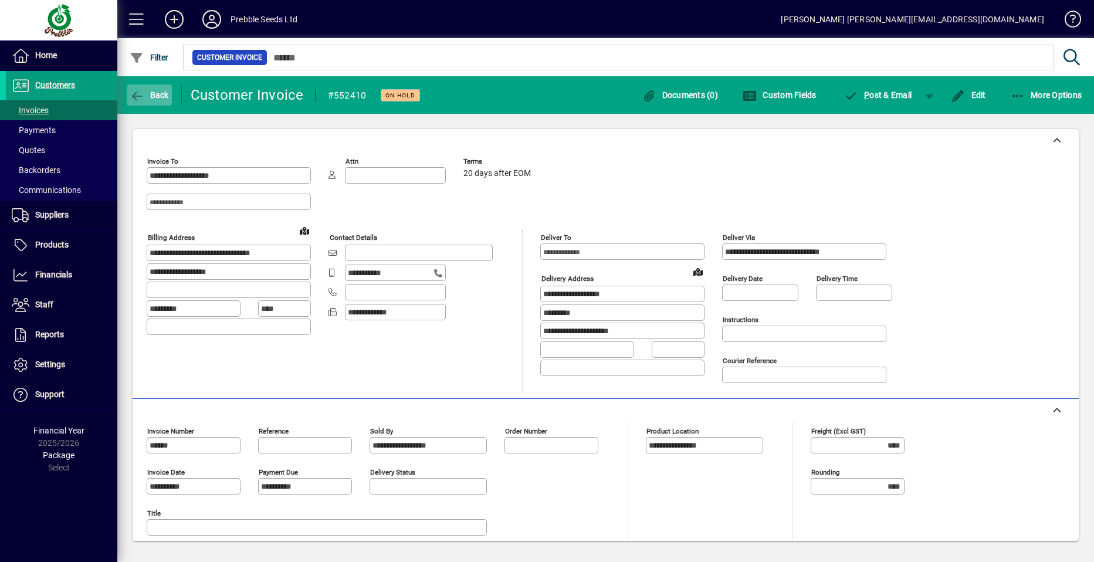  Describe the element at coordinates (968, 95) in the screenshot. I see `button: Edit` at that location.